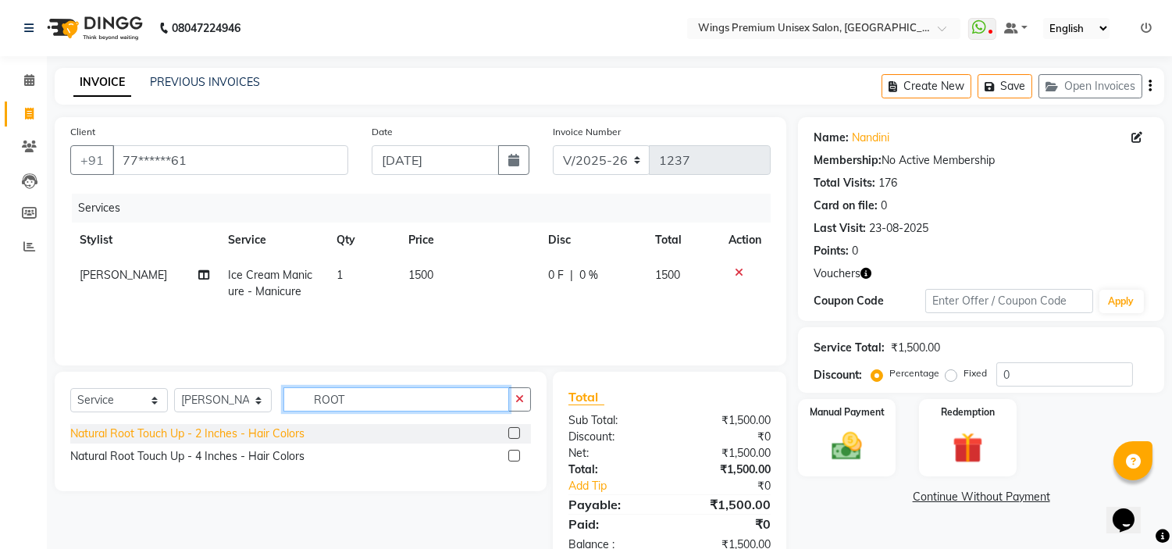 The height and width of the screenshot is (549, 1172). Describe the element at coordinates (981, 160) in the screenshot. I see `div: No Active Membership` at that location.